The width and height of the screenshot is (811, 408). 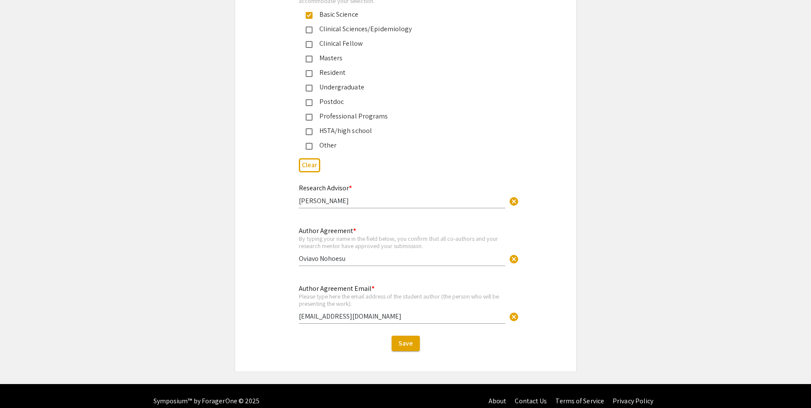 What do you see at coordinates (402, 242) in the screenshot?
I see `div: By typing your name in the field below, you confirm that all co-authors and your research mentor ...` at bounding box center [402, 242].